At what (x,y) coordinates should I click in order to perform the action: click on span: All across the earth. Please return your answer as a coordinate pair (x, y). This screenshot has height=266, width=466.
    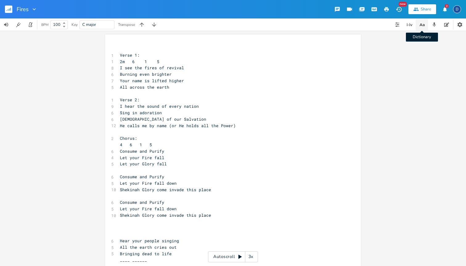
    Looking at the image, I should click on (145, 87).